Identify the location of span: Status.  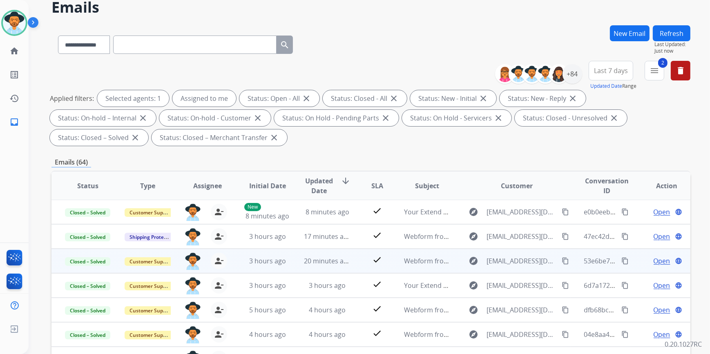
(88, 186).